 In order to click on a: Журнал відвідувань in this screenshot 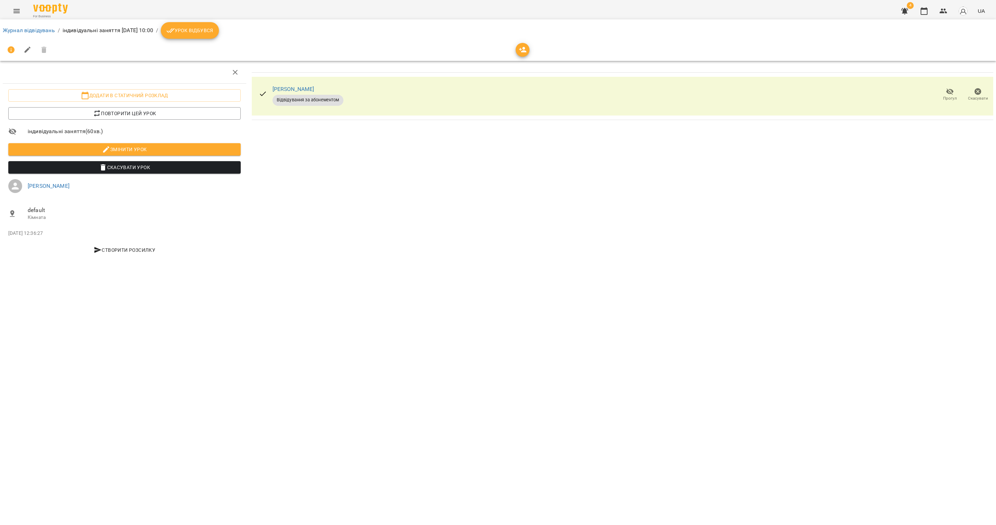, I will do `click(29, 30)`.